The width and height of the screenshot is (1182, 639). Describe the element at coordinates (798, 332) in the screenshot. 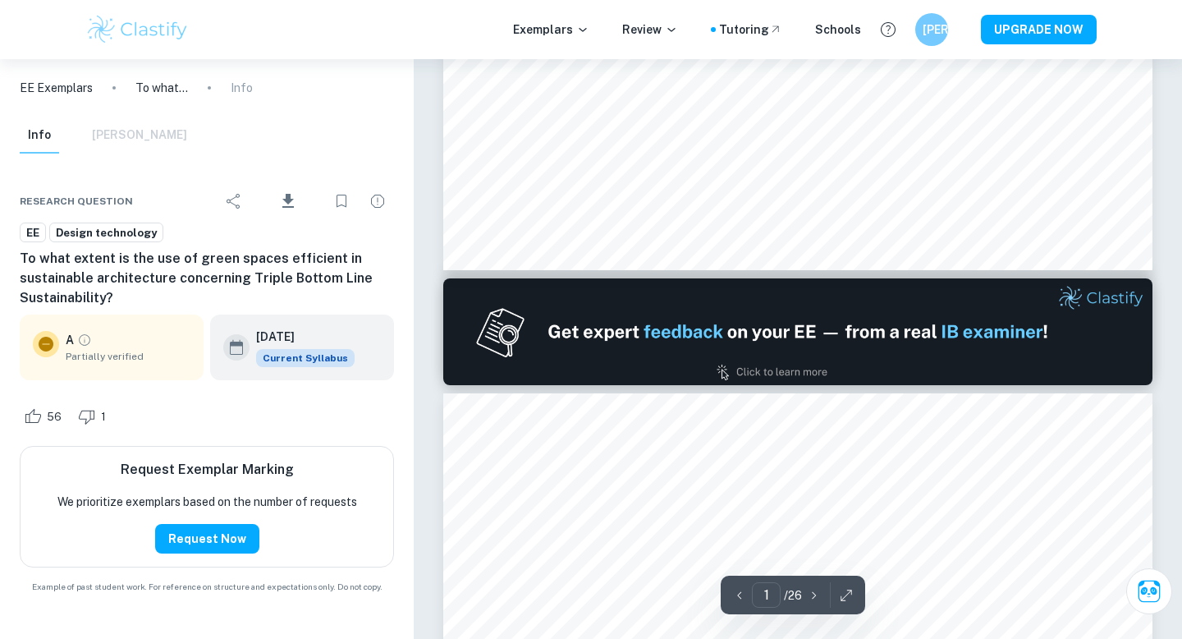

I see `img: Ad` at that location.